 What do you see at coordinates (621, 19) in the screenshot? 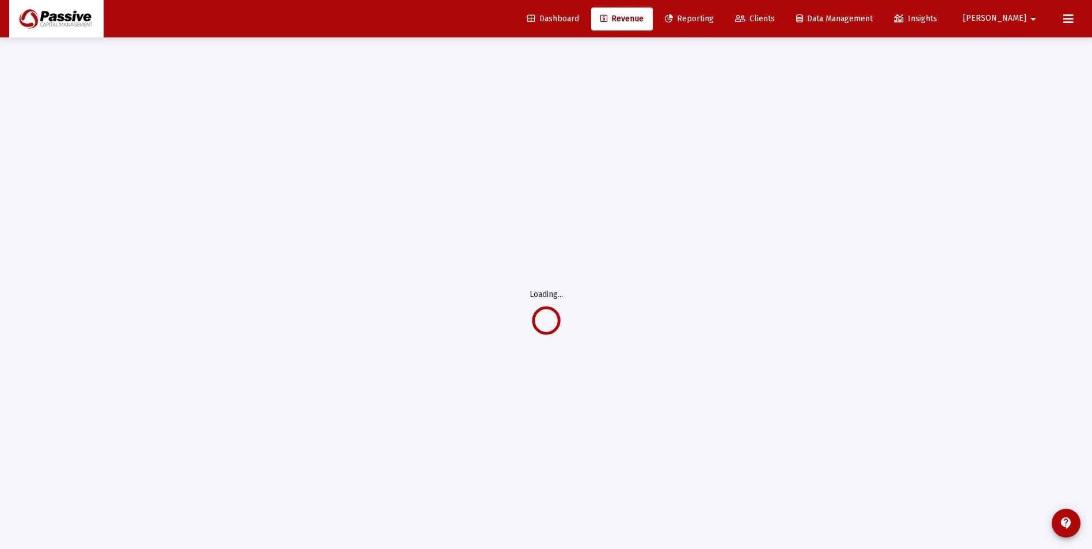
I see `a: Revenue` at bounding box center [621, 19].